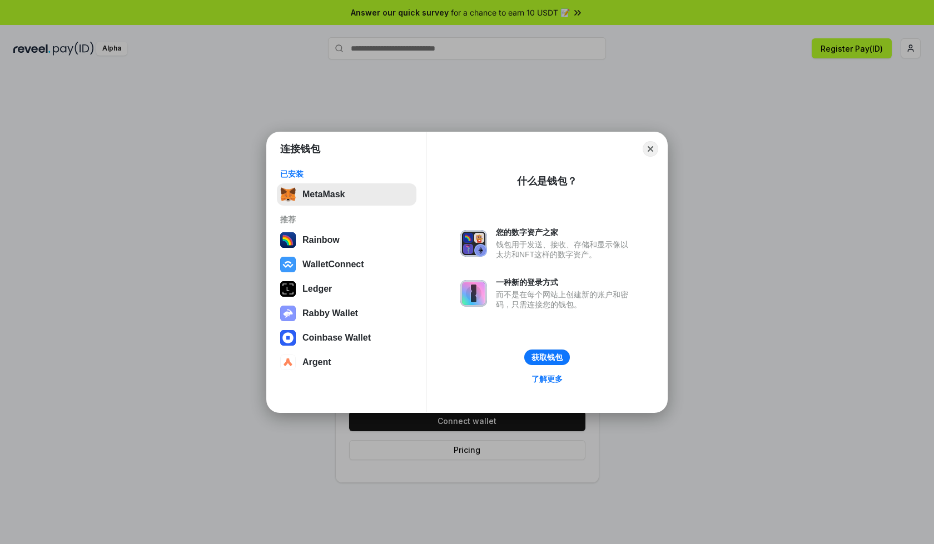  What do you see at coordinates (650, 149) in the screenshot?
I see `button: Close` at bounding box center [650, 149].